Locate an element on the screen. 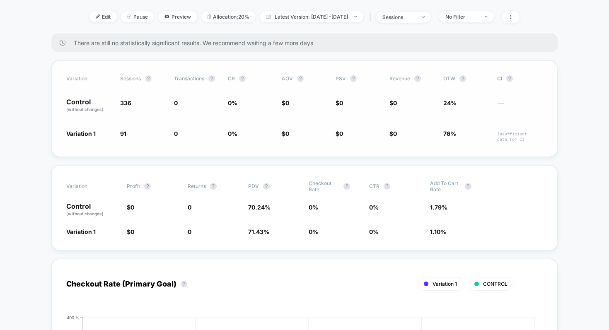 The height and width of the screenshot is (330, 609). span: CONTROL is located at coordinates (495, 284).